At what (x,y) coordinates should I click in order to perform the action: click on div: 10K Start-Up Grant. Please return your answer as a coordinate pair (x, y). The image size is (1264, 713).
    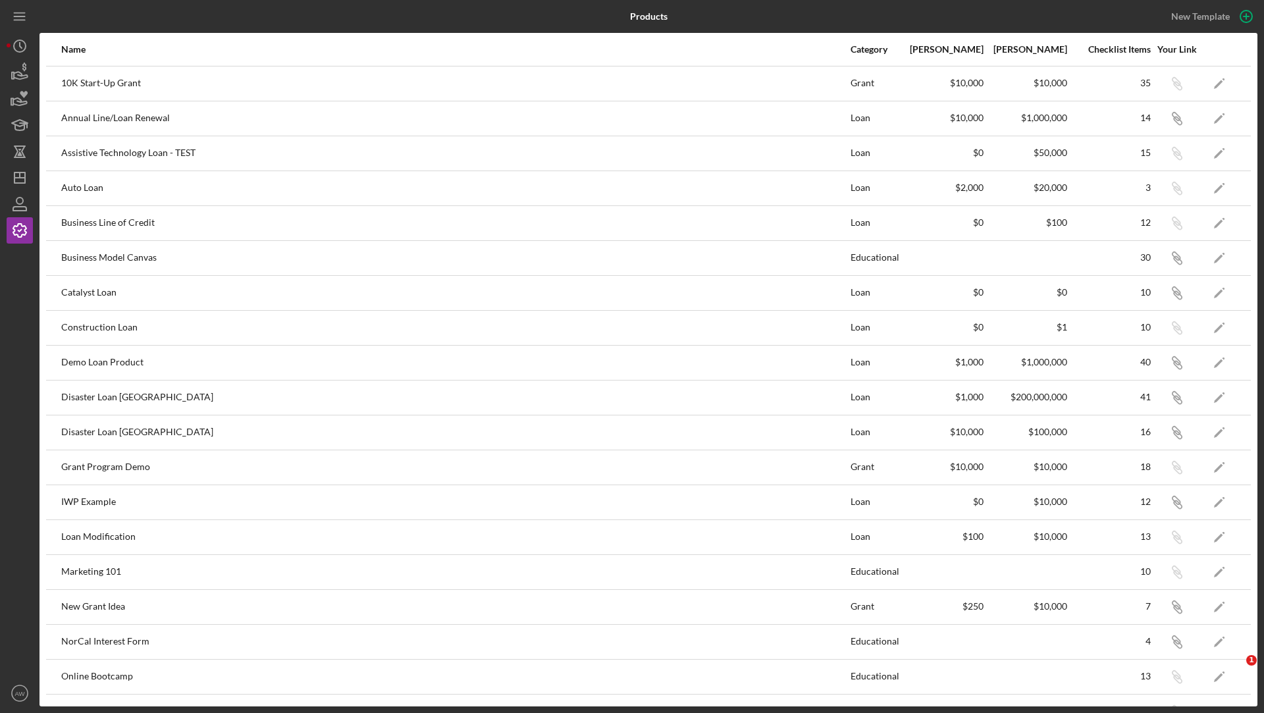
    Looking at the image, I should click on (455, 84).